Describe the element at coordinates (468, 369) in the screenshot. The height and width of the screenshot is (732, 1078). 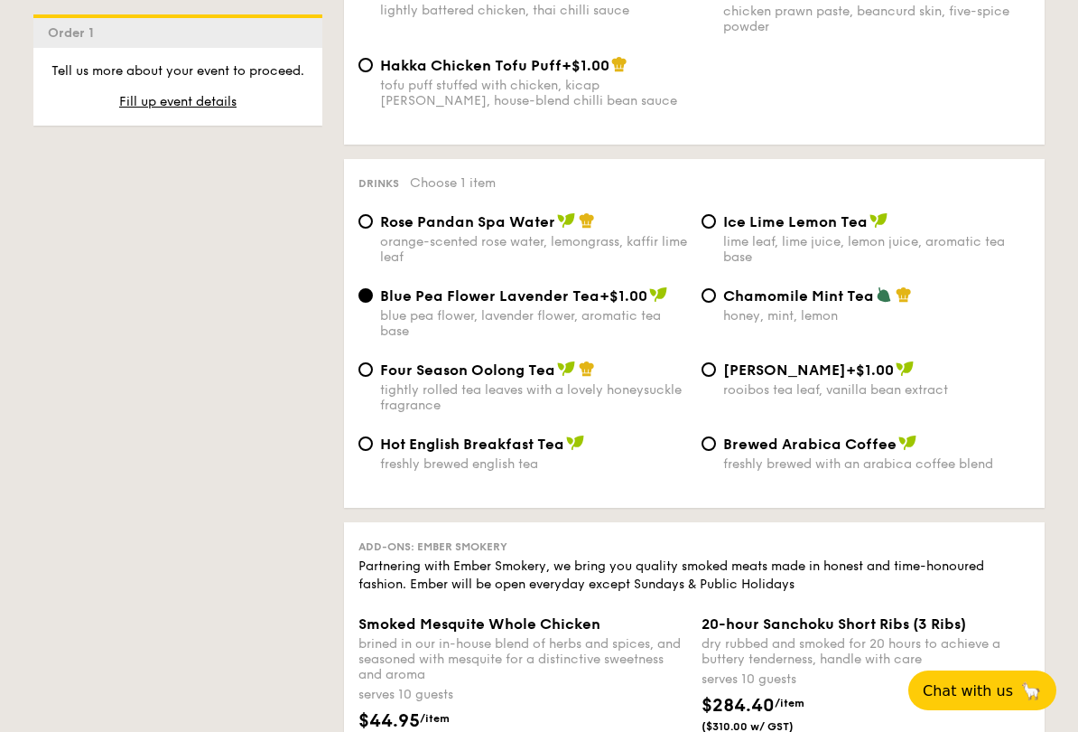
I see `span: Four Season Oolong Tea` at that location.